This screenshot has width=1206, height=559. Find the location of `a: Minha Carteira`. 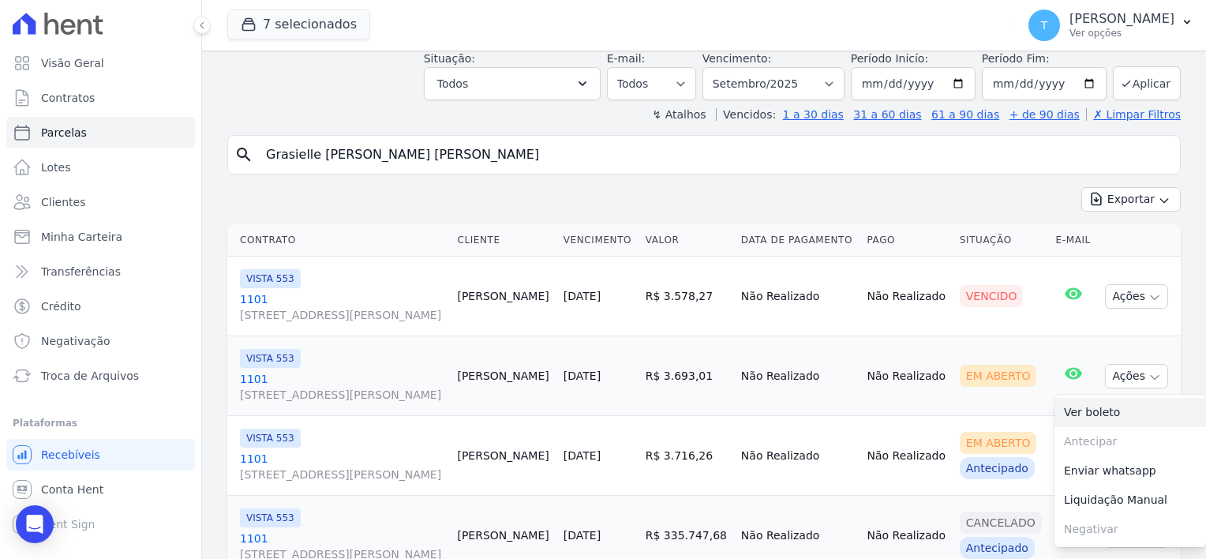

a: Minha Carteira is located at coordinates (100, 237).